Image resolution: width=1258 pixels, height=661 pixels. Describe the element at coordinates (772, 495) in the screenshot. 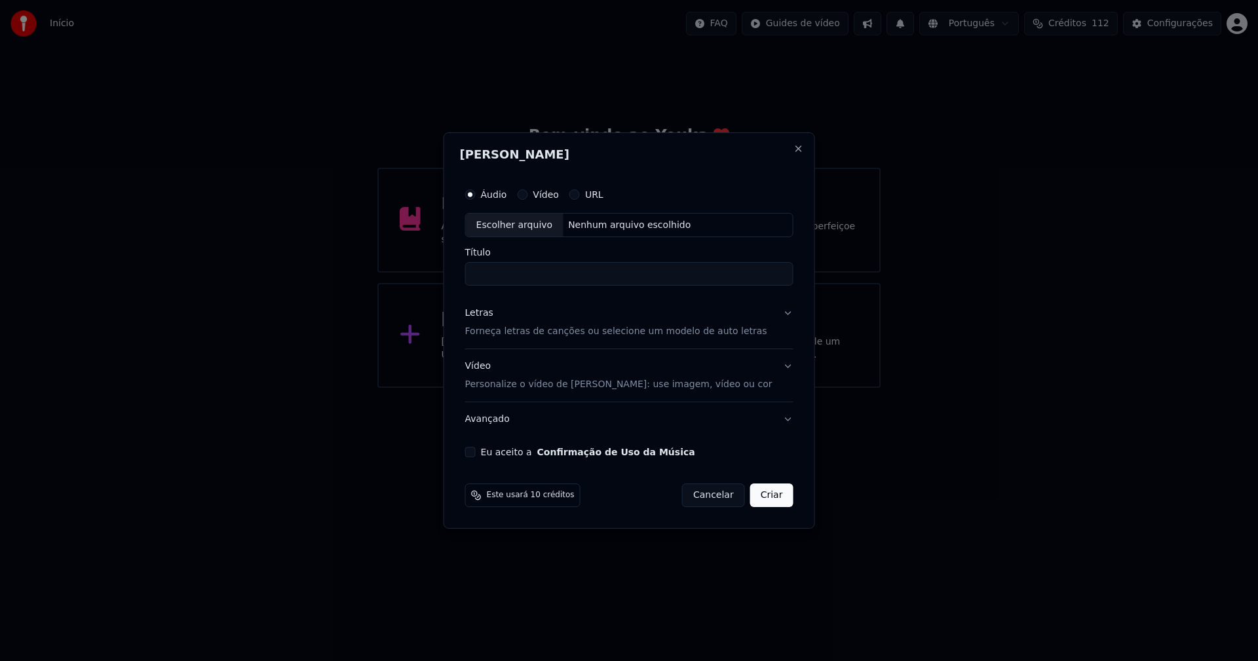

I see `button: Criar` at that location.